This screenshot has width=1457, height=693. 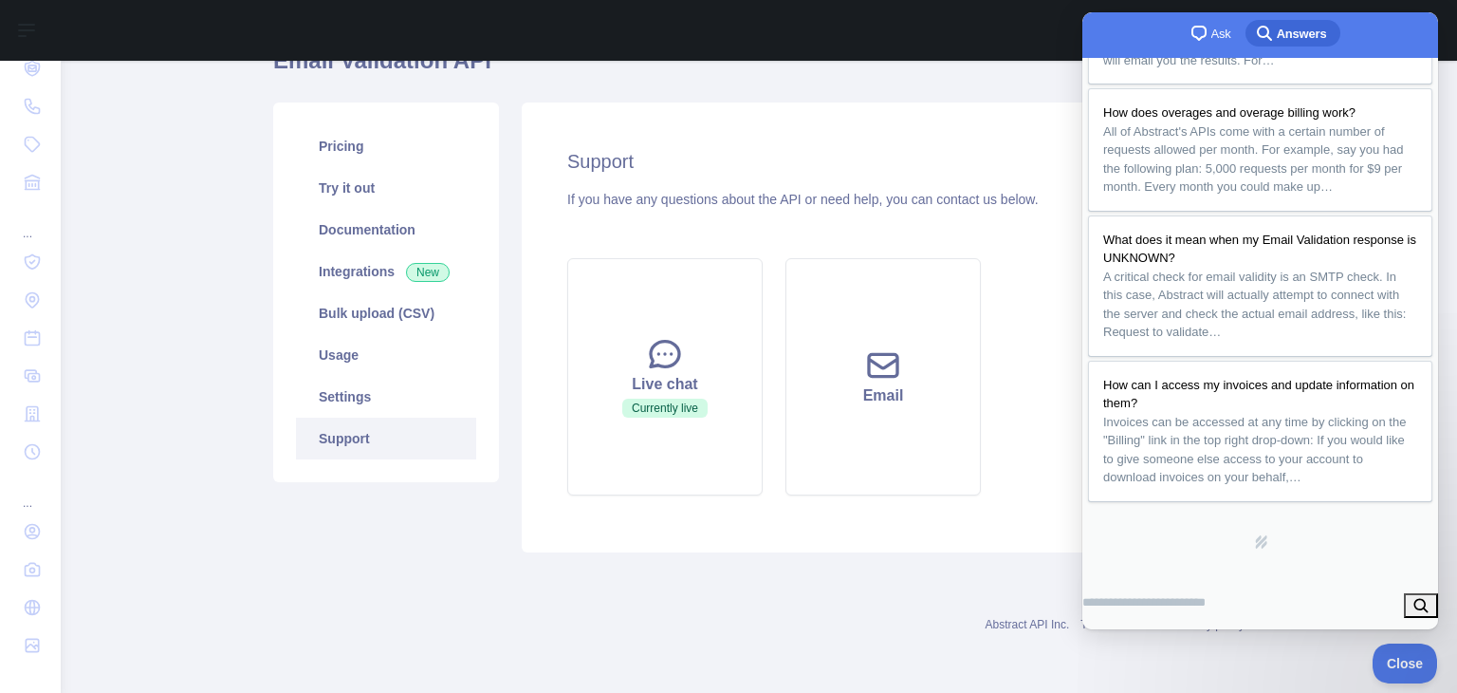 I want to click on div: If you have any questions about the API or need help, you can contact us below., so click(x=883, y=199).